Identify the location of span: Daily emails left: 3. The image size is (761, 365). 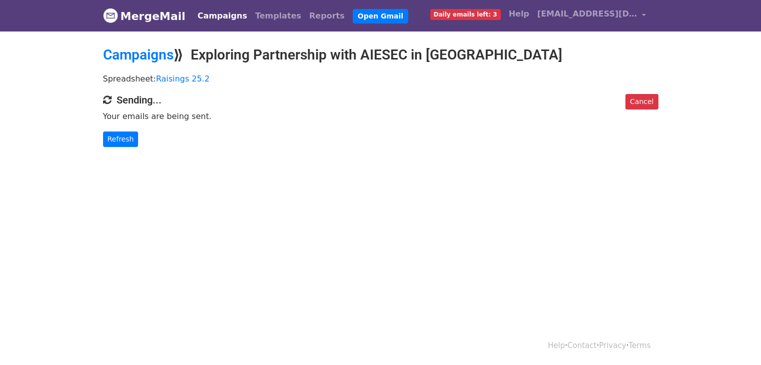
(465, 15).